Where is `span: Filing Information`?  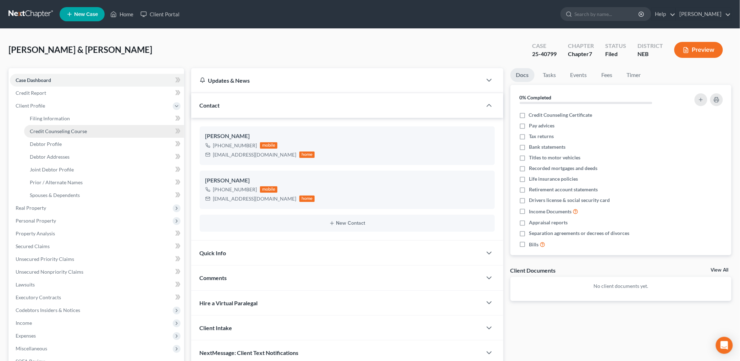
span: Filing Information is located at coordinates (50, 118).